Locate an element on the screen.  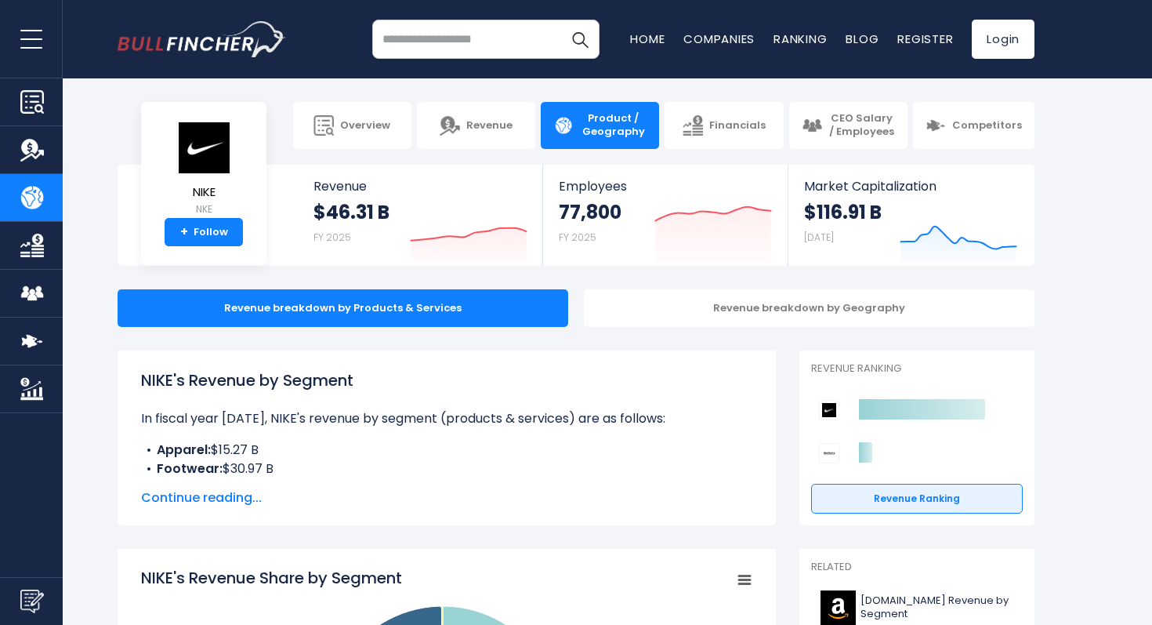
span: NIKE is located at coordinates (204, 192).